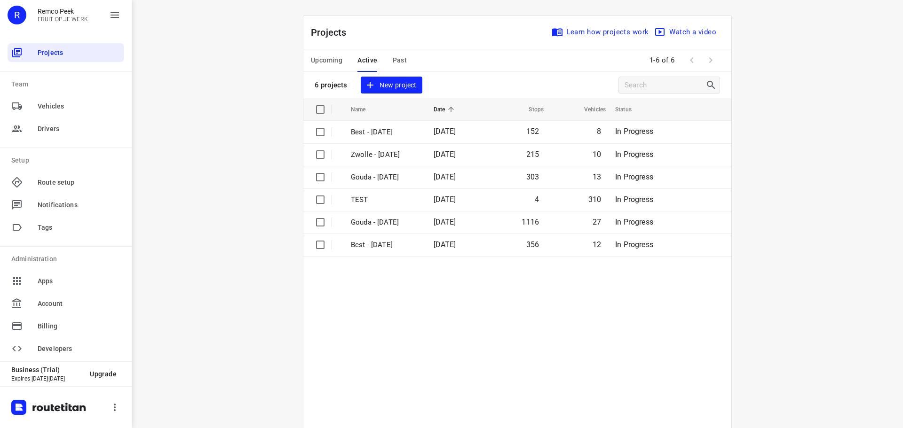 The image size is (903, 428). I want to click on span: New project, so click(391, 85).